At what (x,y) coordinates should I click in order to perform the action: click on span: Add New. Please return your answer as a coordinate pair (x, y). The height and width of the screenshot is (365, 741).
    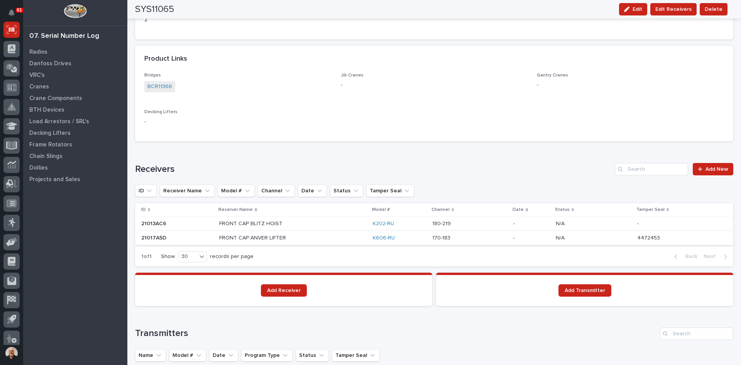
    Looking at the image, I should click on (716, 169).